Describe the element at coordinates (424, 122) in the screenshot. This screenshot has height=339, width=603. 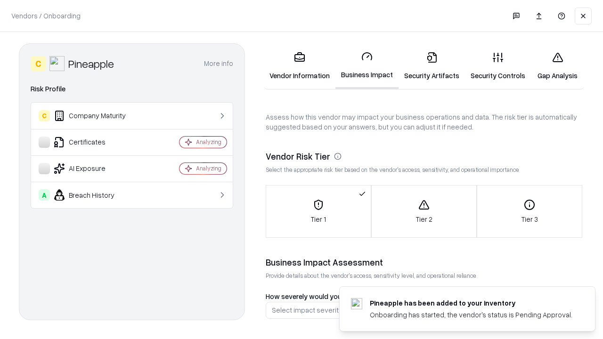
I see `p: Assess how this vendor may impact your business operations and data. The risk tier is automatical...` at that location.